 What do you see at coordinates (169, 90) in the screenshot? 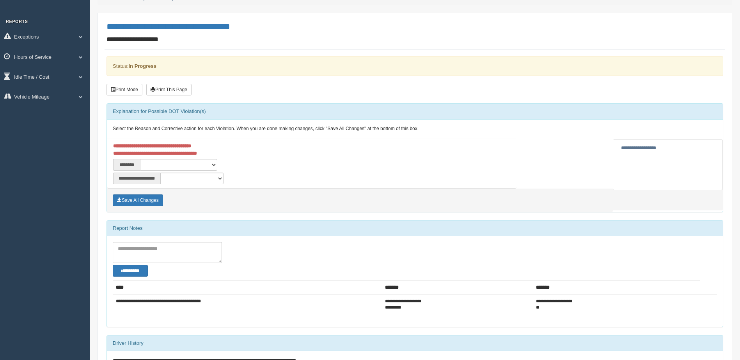
I see `button: Print This Page` at bounding box center [169, 90].